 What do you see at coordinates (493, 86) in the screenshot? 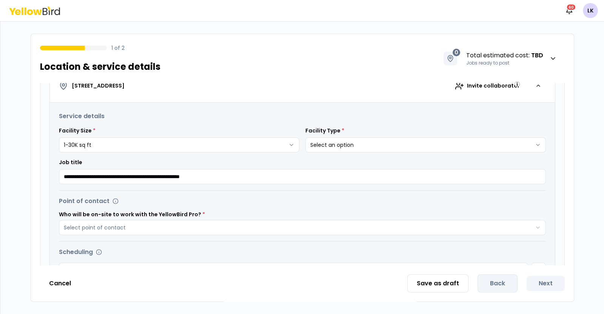
I see `span: Invite collaborator` at bounding box center [493, 86].